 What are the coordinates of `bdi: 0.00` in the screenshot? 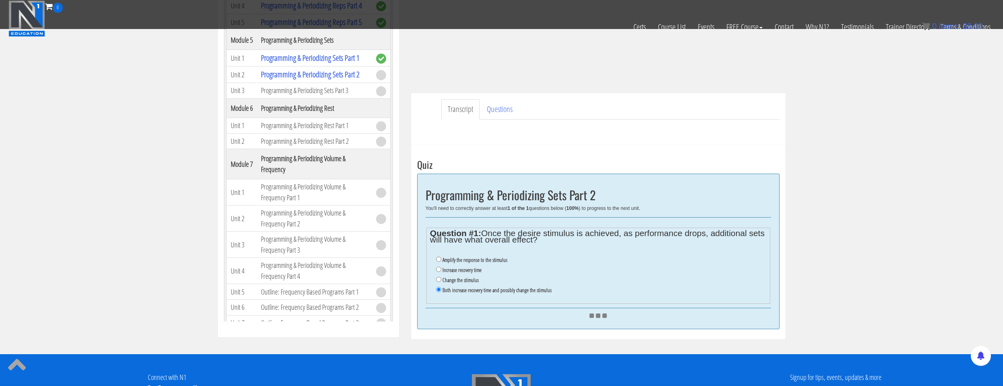 It's located at (973, 26).